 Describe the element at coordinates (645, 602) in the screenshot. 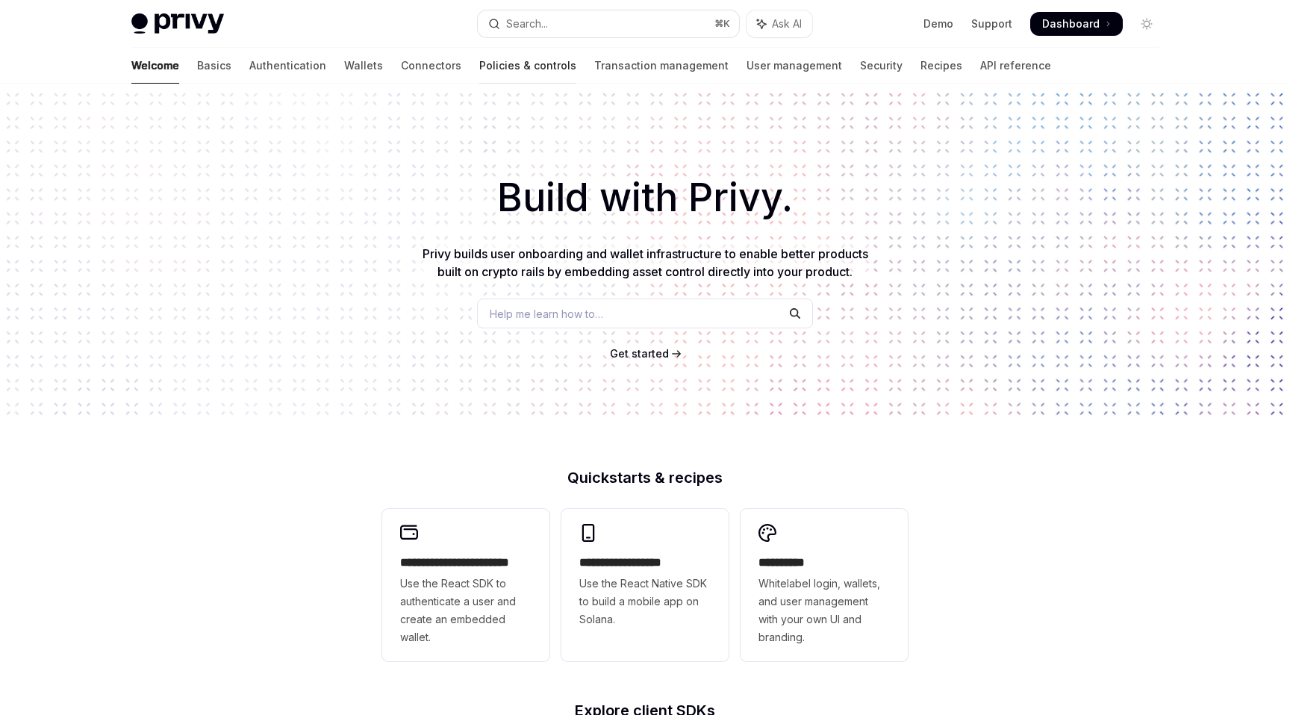

I see `span: Use the React Native SDK to build a mobile app on Solana.` at that location.